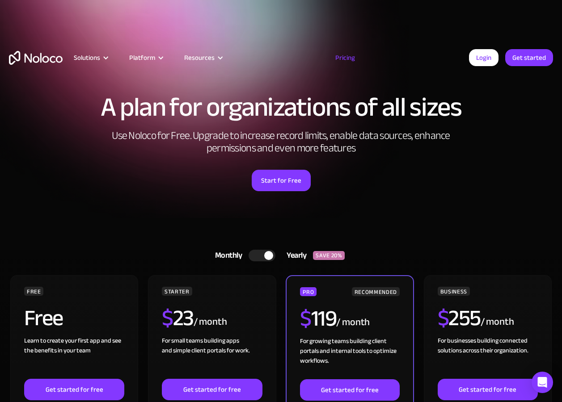  What do you see at coordinates (177, 318) in the screenshot?
I see `h2: 23` at bounding box center [177, 318].